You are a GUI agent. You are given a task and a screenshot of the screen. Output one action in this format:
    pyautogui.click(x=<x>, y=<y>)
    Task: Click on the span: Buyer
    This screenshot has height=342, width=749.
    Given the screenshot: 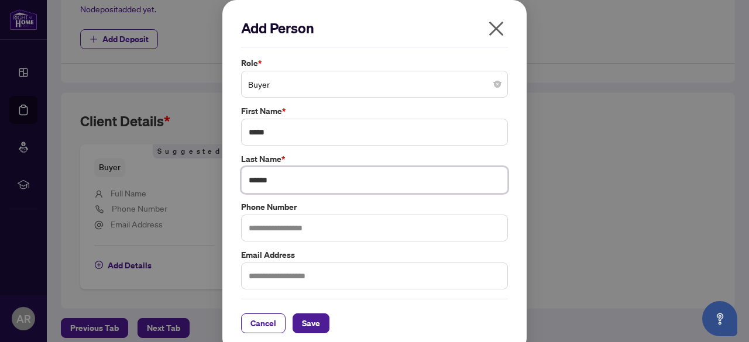 What is the action you would take?
    pyautogui.click(x=374, y=84)
    